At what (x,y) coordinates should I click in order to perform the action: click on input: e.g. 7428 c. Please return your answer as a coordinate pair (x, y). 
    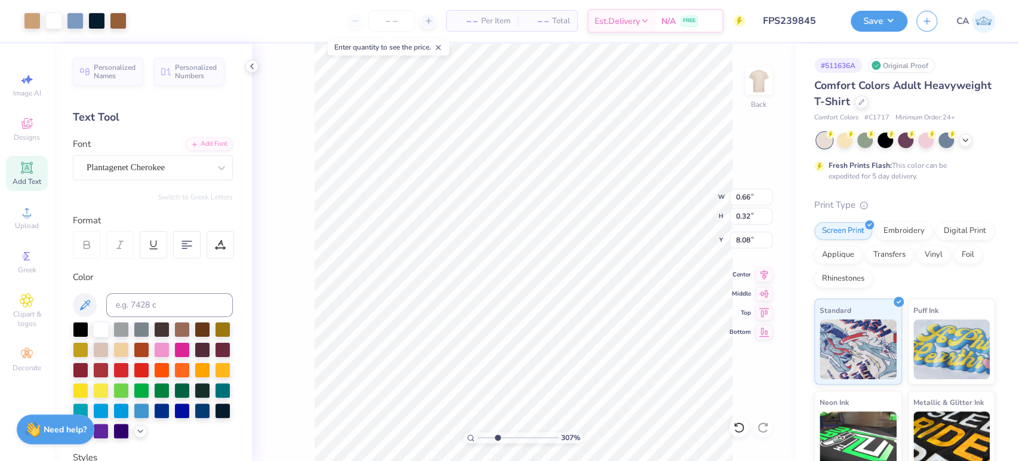
    Looking at the image, I should click on (169, 305).